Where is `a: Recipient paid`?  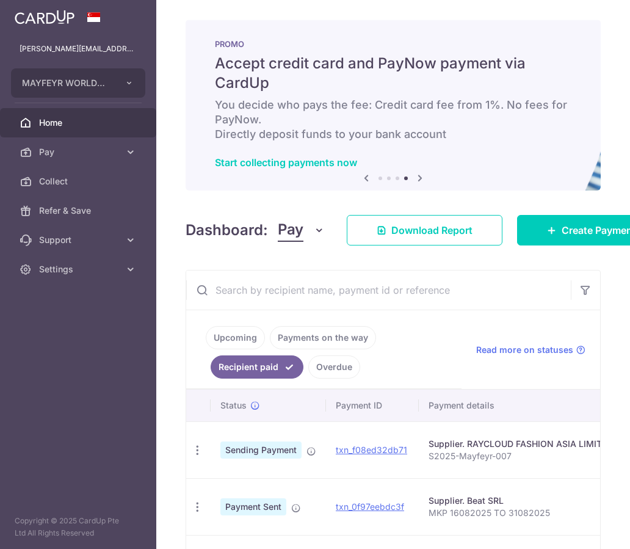
a: Recipient paid is located at coordinates (257, 367).